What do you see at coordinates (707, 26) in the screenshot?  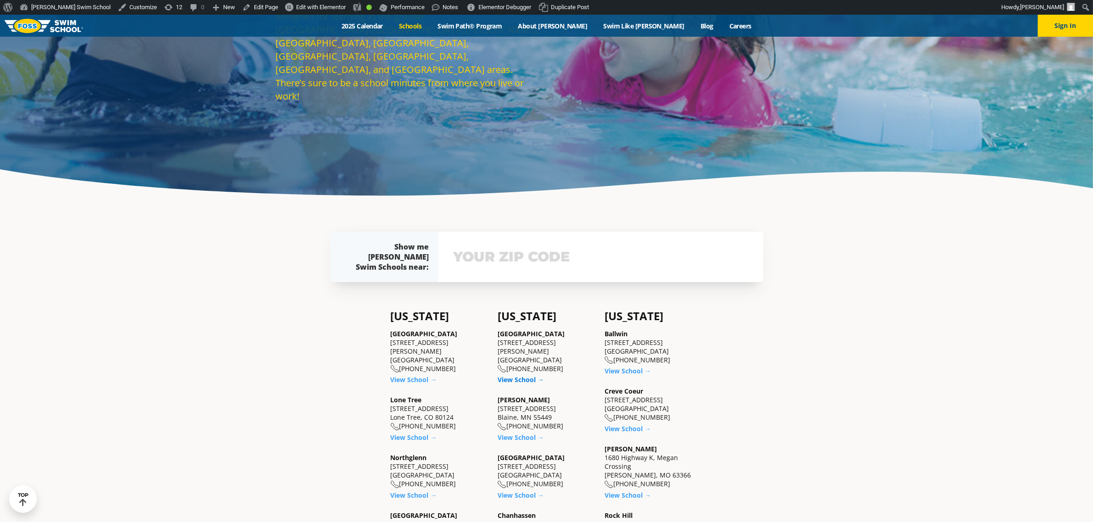 I see `a: Blog` at bounding box center [707, 26].